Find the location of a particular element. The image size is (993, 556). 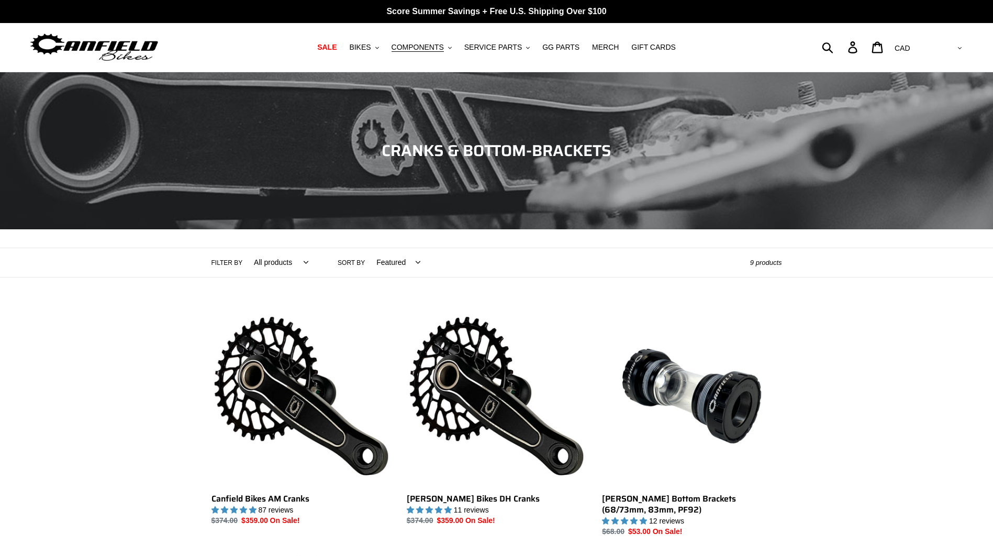

span: COMPONENTS is located at coordinates (418, 47).